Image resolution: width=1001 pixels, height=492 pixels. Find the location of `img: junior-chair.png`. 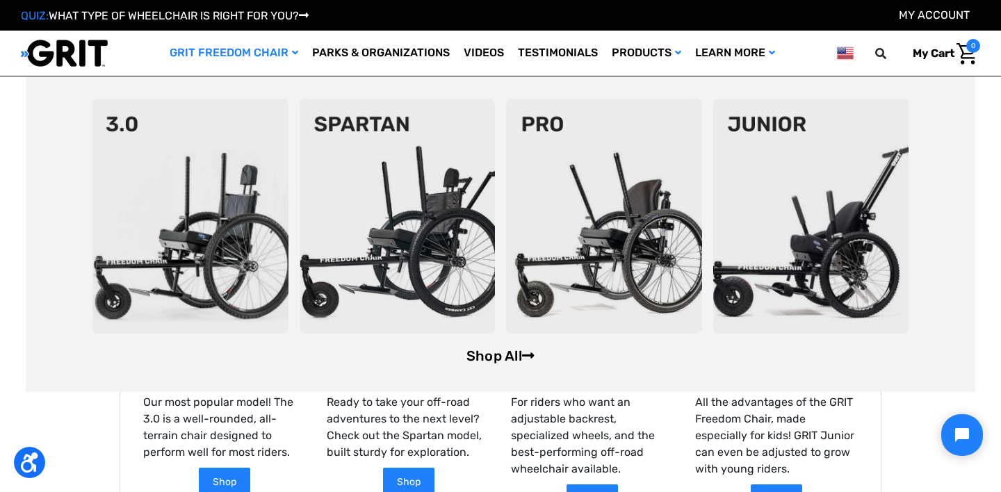

img: junior-chair.png is located at coordinates (811, 216).